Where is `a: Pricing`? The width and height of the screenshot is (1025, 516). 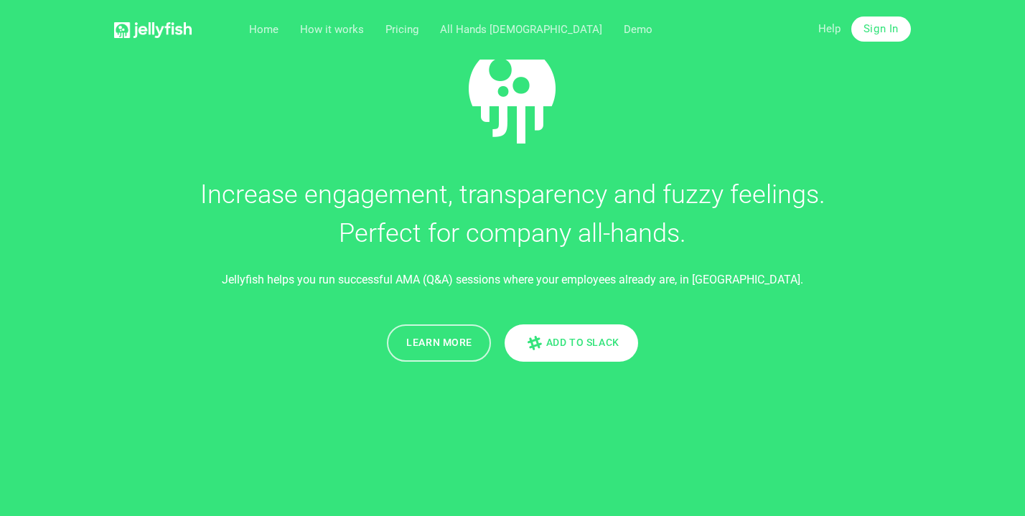 a: Pricing is located at coordinates (402, 29).